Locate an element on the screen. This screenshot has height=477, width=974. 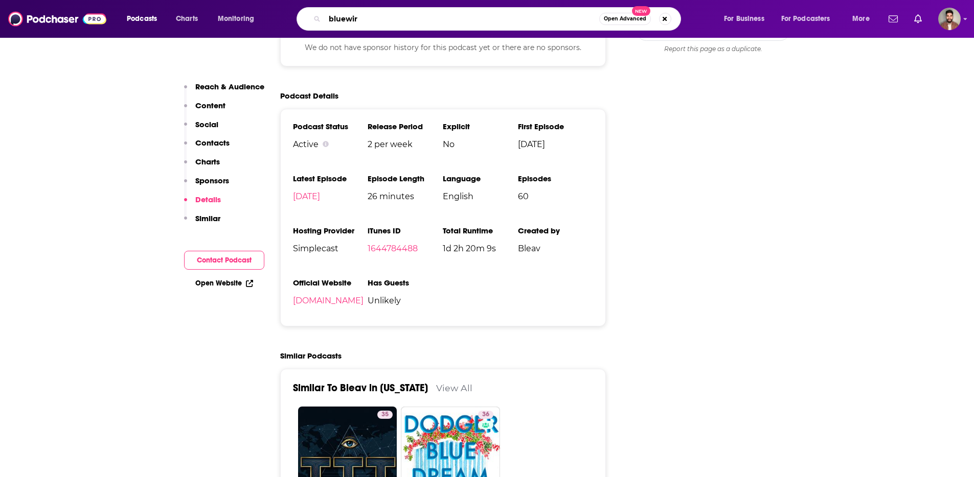
button: Similar is located at coordinates (202, 223).